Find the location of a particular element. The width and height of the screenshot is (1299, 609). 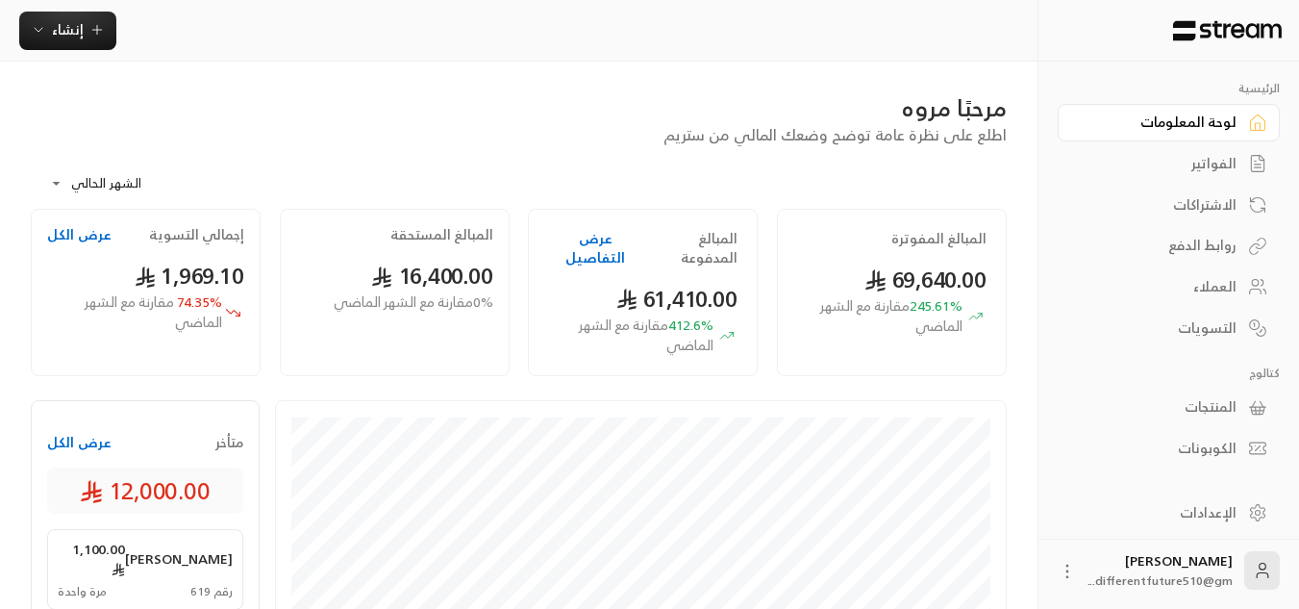

span: differentfuture510@gm... is located at coordinates (1161, 580).